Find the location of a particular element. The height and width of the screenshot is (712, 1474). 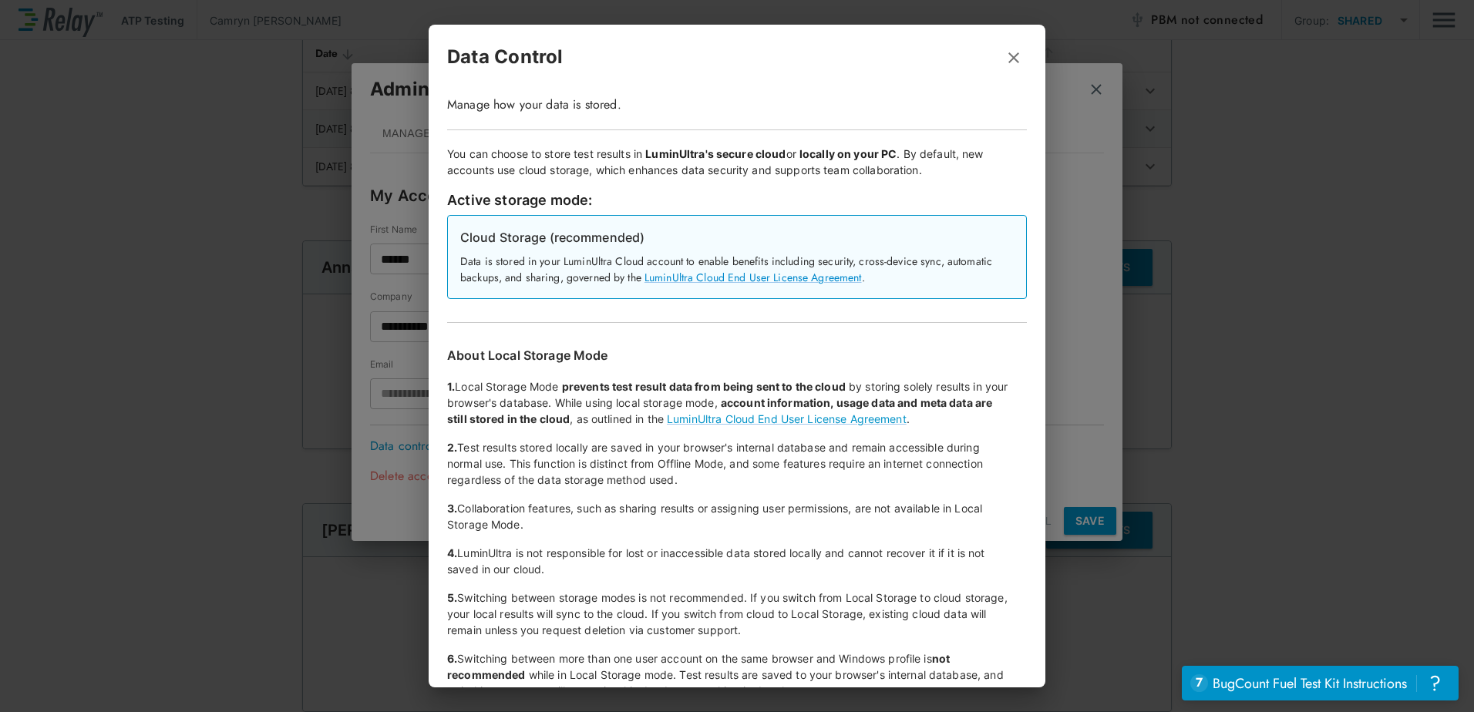

strong: 3. is located at coordinates (452, 508).